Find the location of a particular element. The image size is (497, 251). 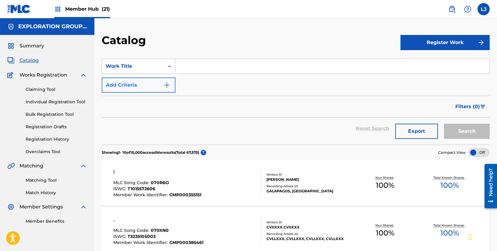

a: CatalogCatalog is located at coordinates (23, 61).